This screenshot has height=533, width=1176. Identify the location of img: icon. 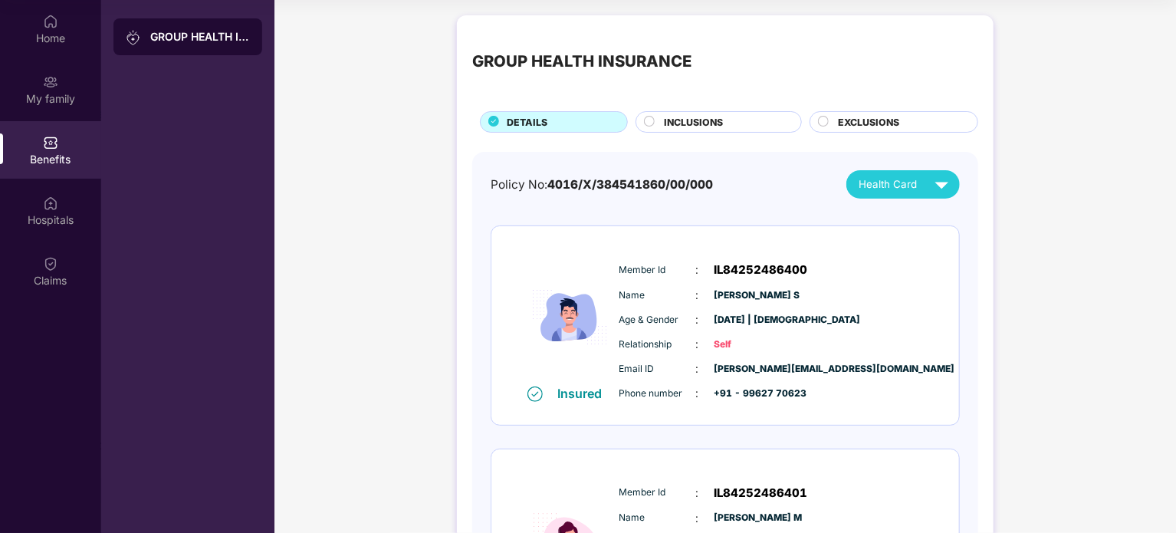
(570, 317).